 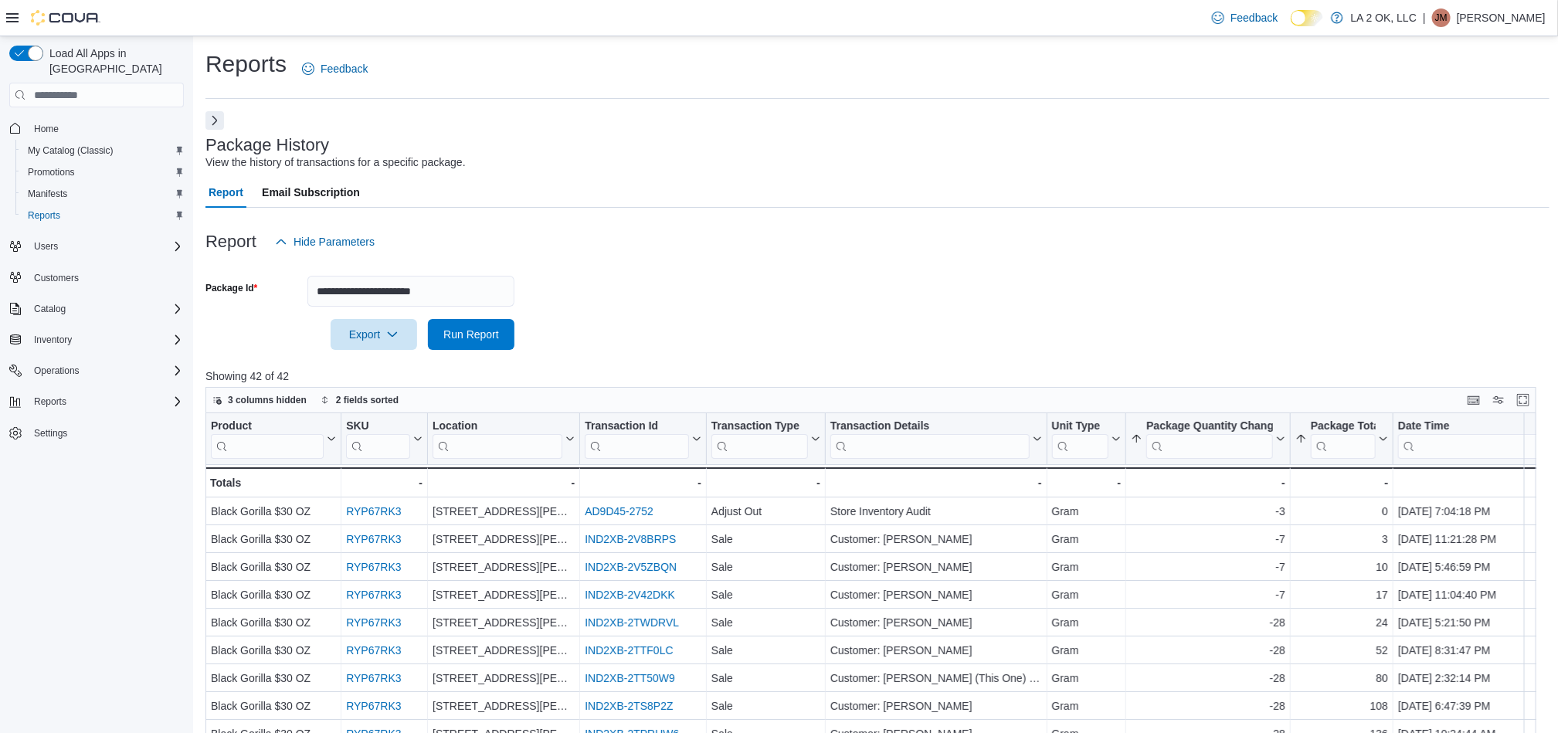 What do you see at coordinates (66, 18) in the screenshot?
I see `img: Cova` at bounding box center [66, 18].